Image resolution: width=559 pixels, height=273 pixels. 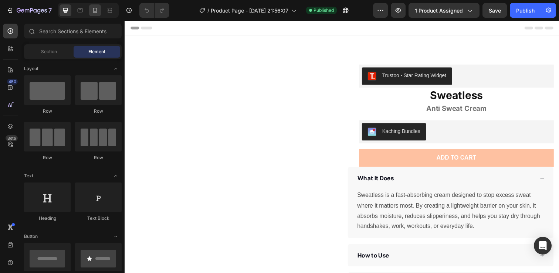 What do you see at coordinates (439, 10) in the screenshot?
I see `span: 1 product assigned` at bounding box center [439, 10].